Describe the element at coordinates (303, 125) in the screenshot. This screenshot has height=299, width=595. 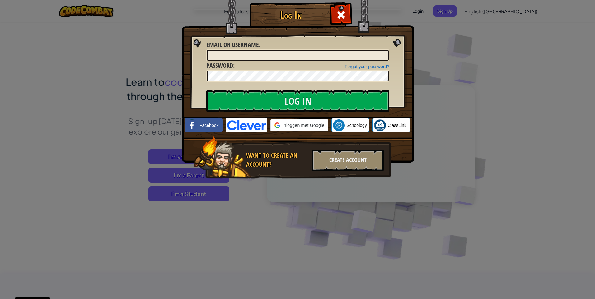
I see `span: Inloggen met Google` at that location.